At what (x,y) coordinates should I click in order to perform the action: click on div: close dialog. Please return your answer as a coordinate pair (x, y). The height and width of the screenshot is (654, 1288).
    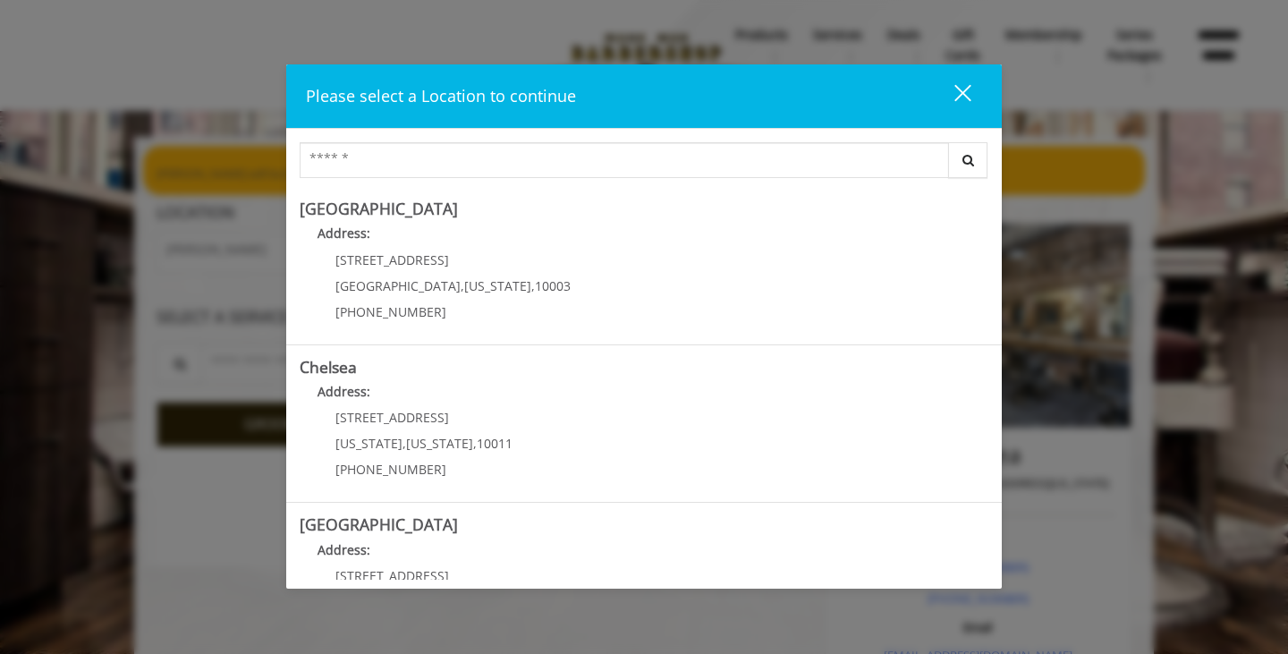
    Looking at the image, I should click on (952, 97).